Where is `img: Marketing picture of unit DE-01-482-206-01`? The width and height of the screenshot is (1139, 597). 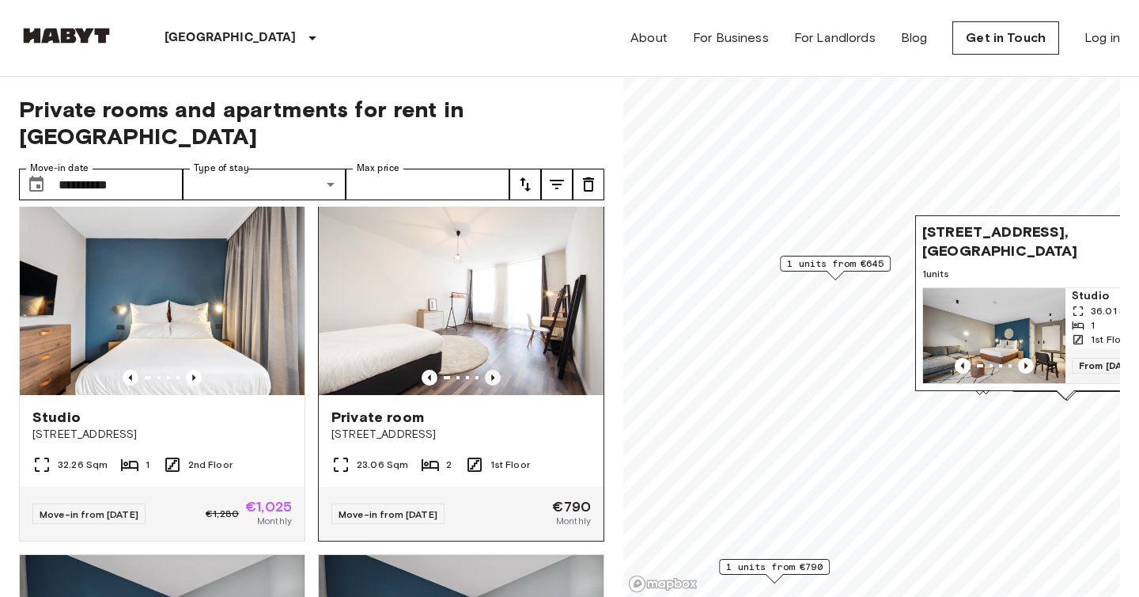
img: Marketing picture of unit DE-01-482-206-01 is located at coordinates (162, 300).